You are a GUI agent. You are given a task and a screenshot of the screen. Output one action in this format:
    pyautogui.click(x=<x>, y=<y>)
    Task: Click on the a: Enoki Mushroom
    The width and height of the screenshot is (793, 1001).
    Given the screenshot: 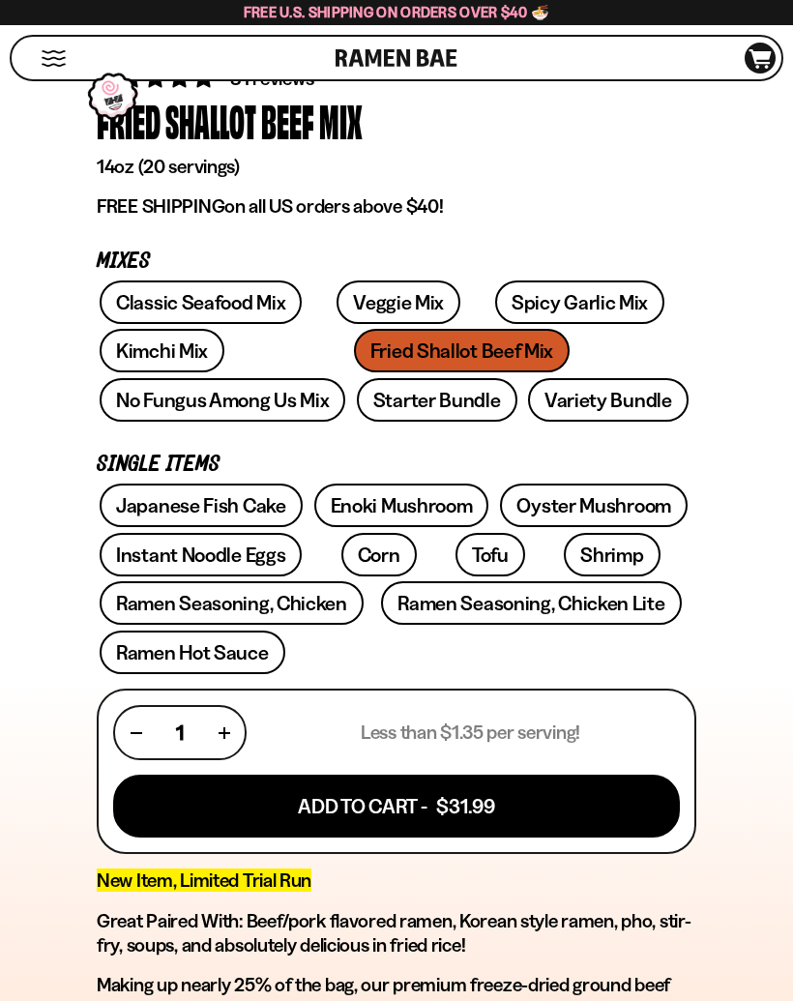 What is the action you would take?
    pyautogui.click(x=401, y=505)
    